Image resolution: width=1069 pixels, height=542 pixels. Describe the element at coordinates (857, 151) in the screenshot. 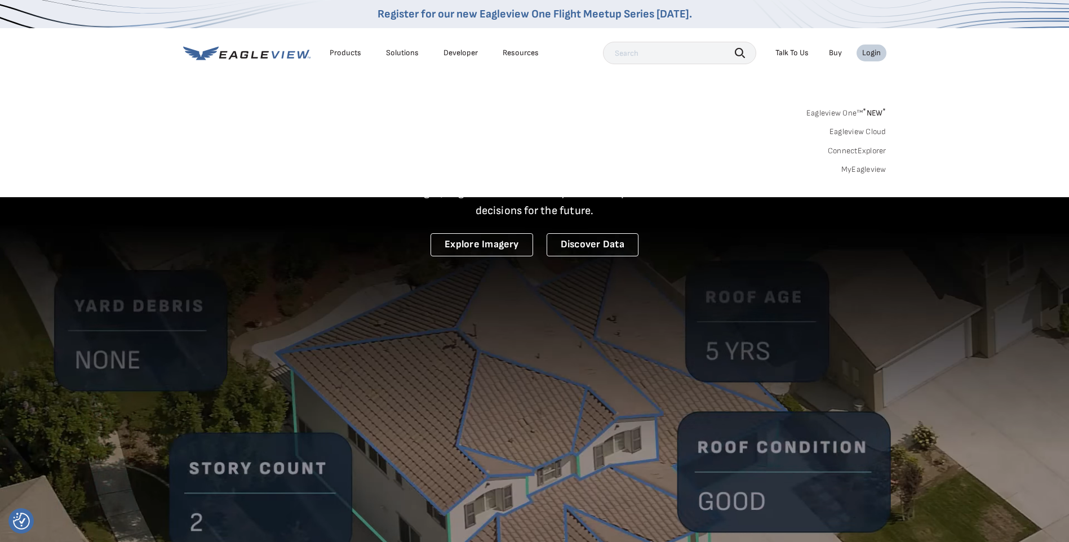

I see `a: ConnectExplorer` at that location.